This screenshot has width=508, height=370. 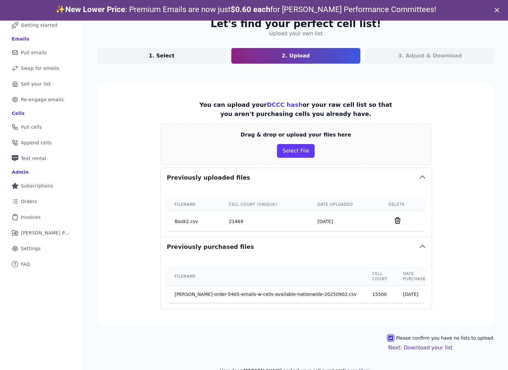 I want to click on th: Cell count (unique), so click(x=265, y=205).